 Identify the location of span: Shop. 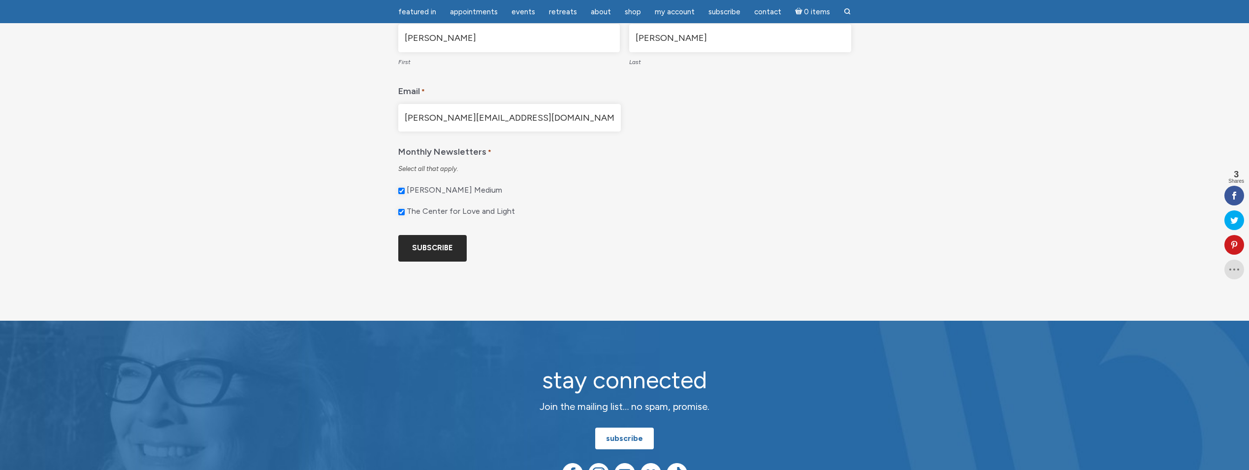
(633, 12).